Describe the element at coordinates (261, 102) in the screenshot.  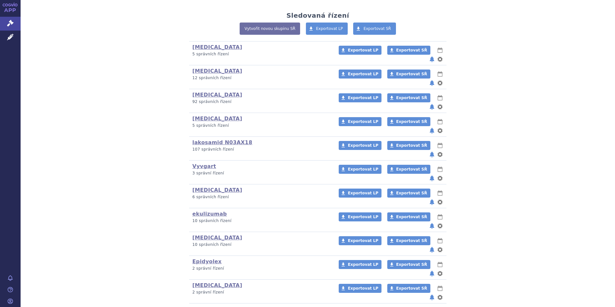
I see `p: 92 správních řízení` at that location.